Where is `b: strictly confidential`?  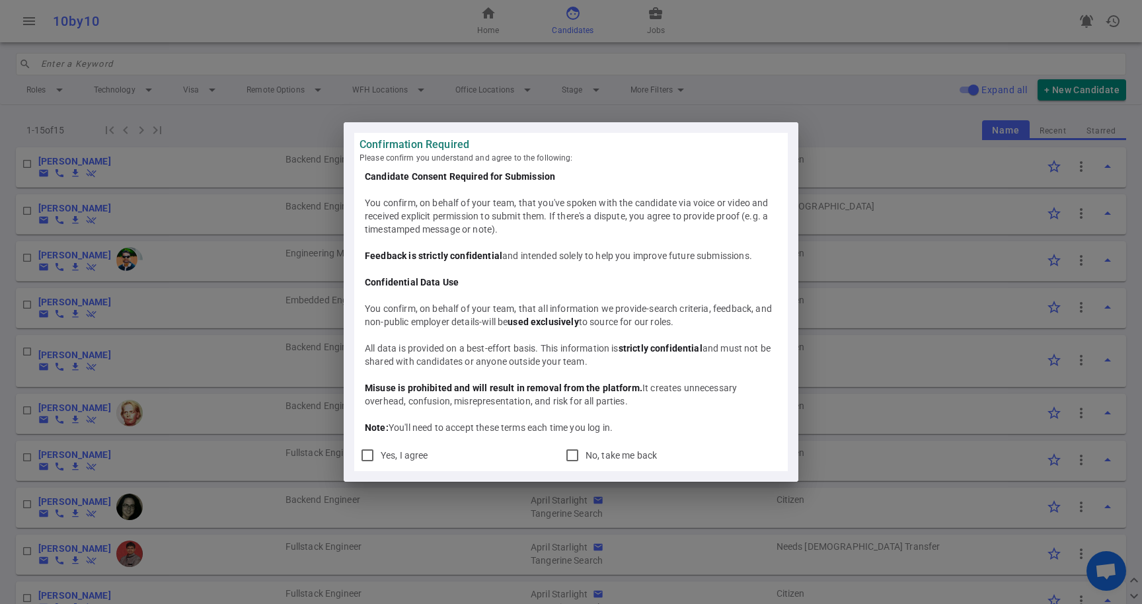 b: strictly confidential is located at coordinates (660, 348).